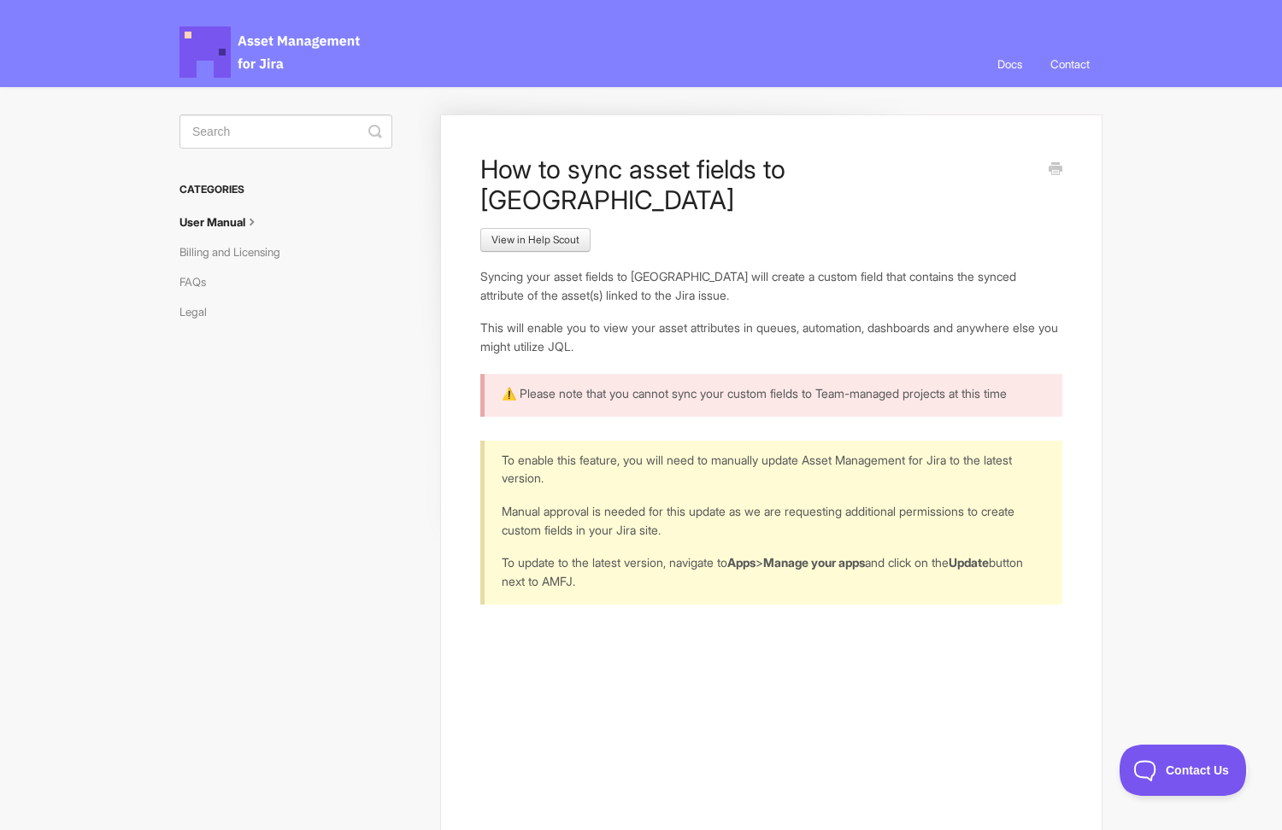 This screenshot has width=1282, height=830. What do you see at coordinates (771, 572) in the screenshot?
I see `p: To update to the latest version, navigate to > and click on the button next to AMFJ.` at bounding box center [771, 572].